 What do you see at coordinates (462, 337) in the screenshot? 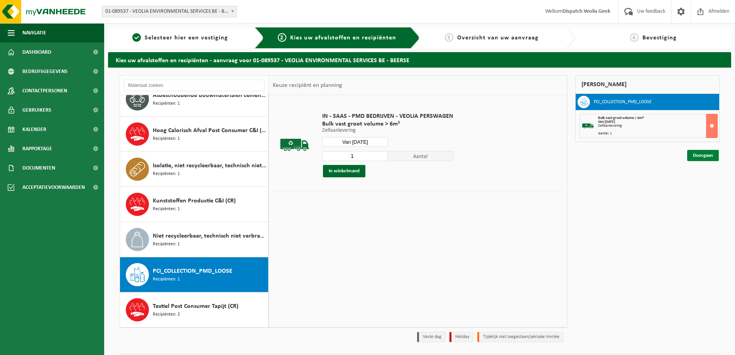
I see `li: Holiday` at bounding box center [462, 337].